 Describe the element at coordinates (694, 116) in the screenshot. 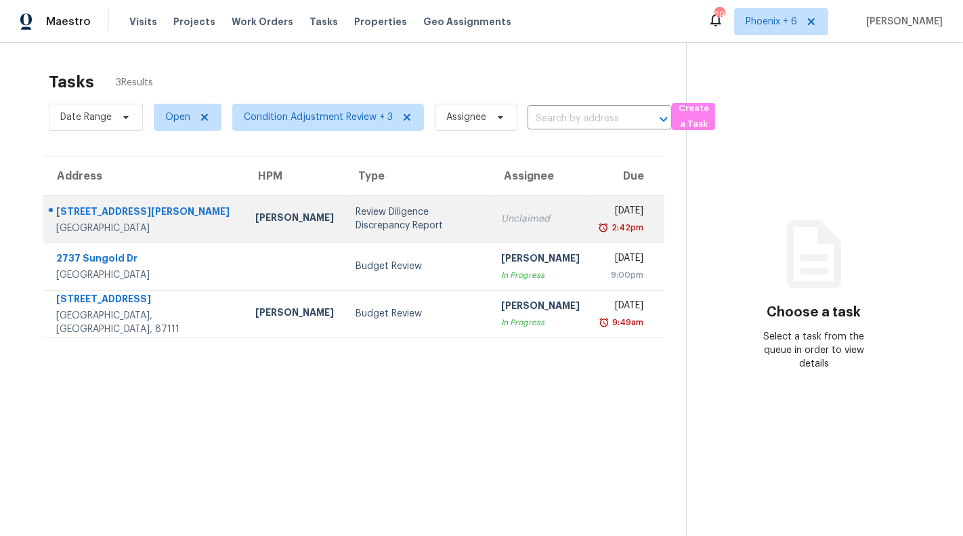

I see `button: Create a Task` at that location.